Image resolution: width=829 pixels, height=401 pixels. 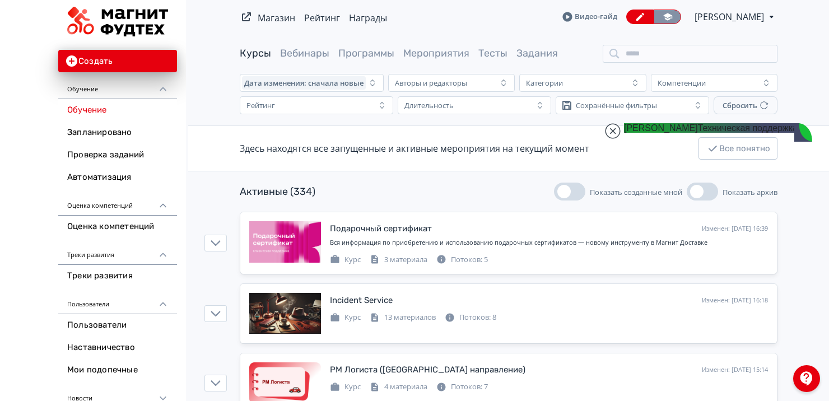 I want to click on span: Дата изменения: сначала новые, so click(x=304, y=83).